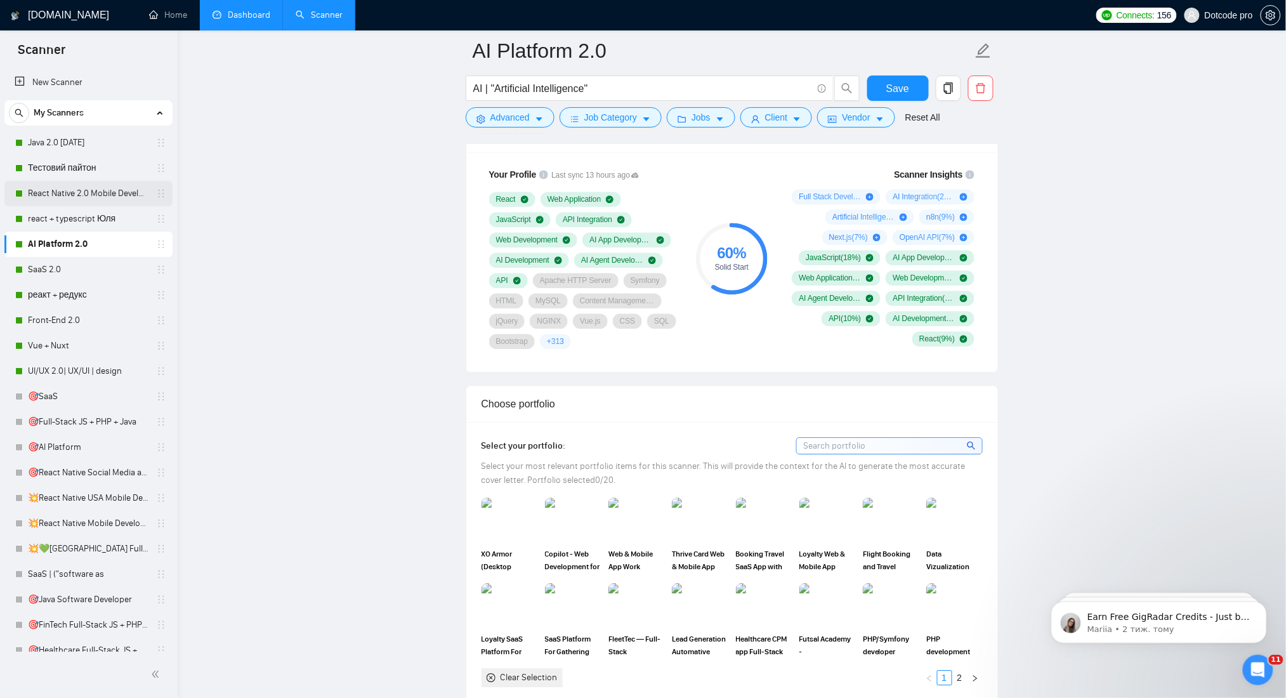 The height and width of the screenshot is (698, 1286). Describe the element at coordinates (722, 51) in the screenshot. I see `input: Scanner name...` at that location.